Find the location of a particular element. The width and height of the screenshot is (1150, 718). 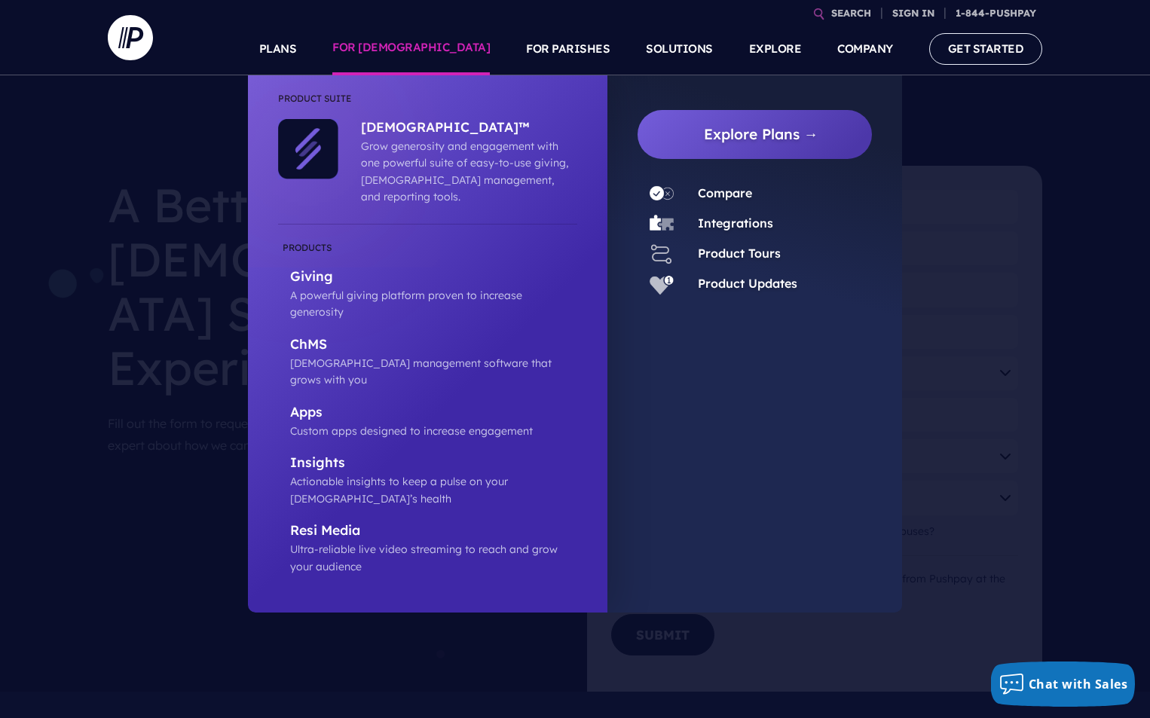

a: Giving A powerful giving platform proven to increase generosity is located at coordinates (427, 280).